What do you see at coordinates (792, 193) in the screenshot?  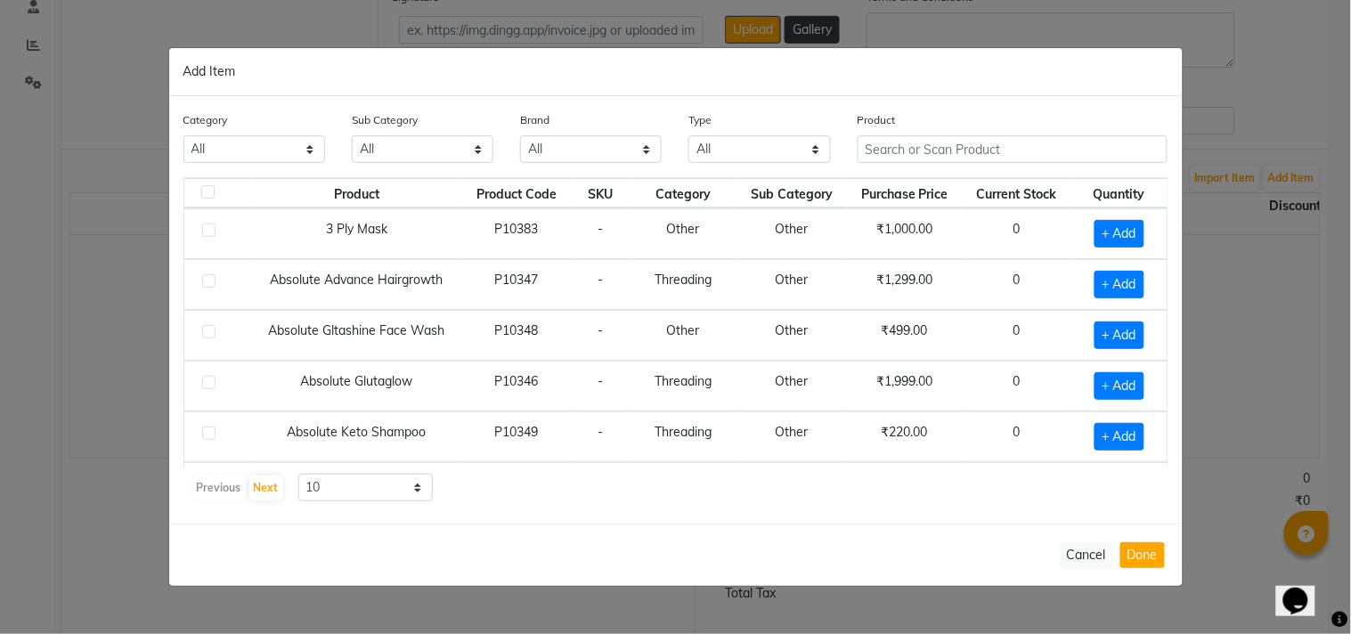 I see `th: Sub Category` at bounding box center [792, 193].